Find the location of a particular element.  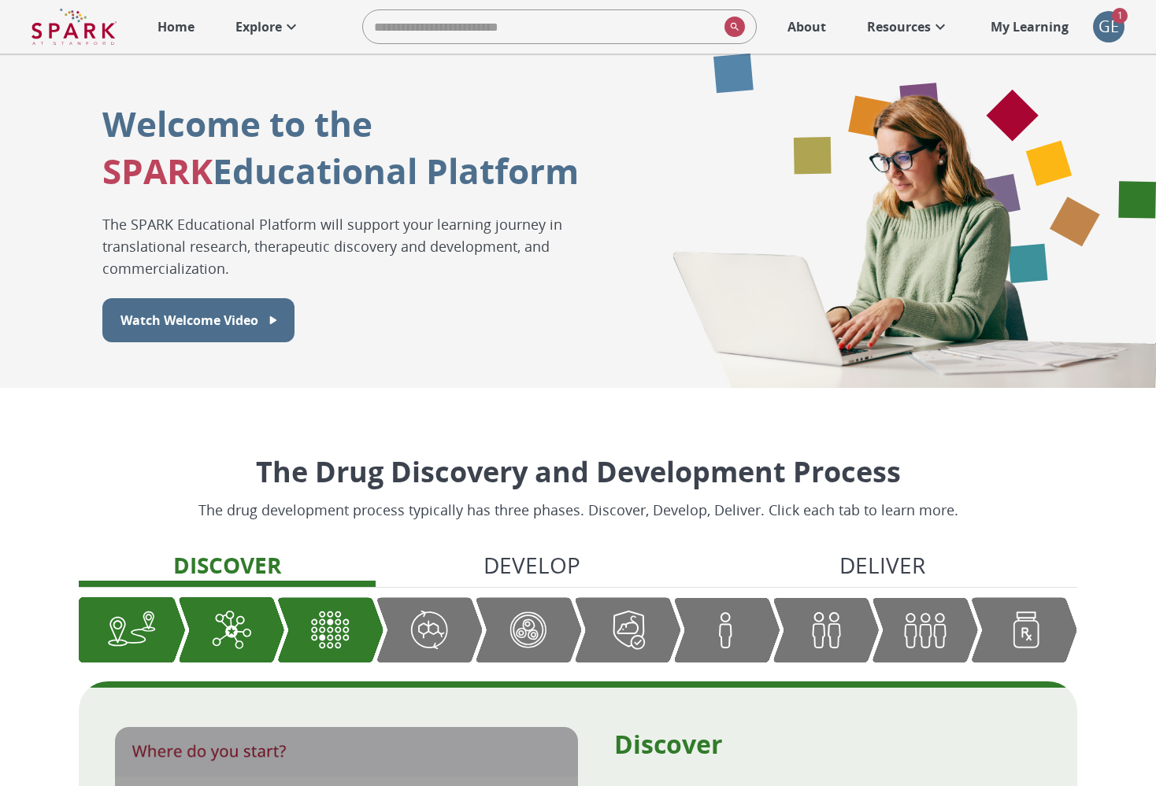

a: Explore is located at coordinates (268, 27).